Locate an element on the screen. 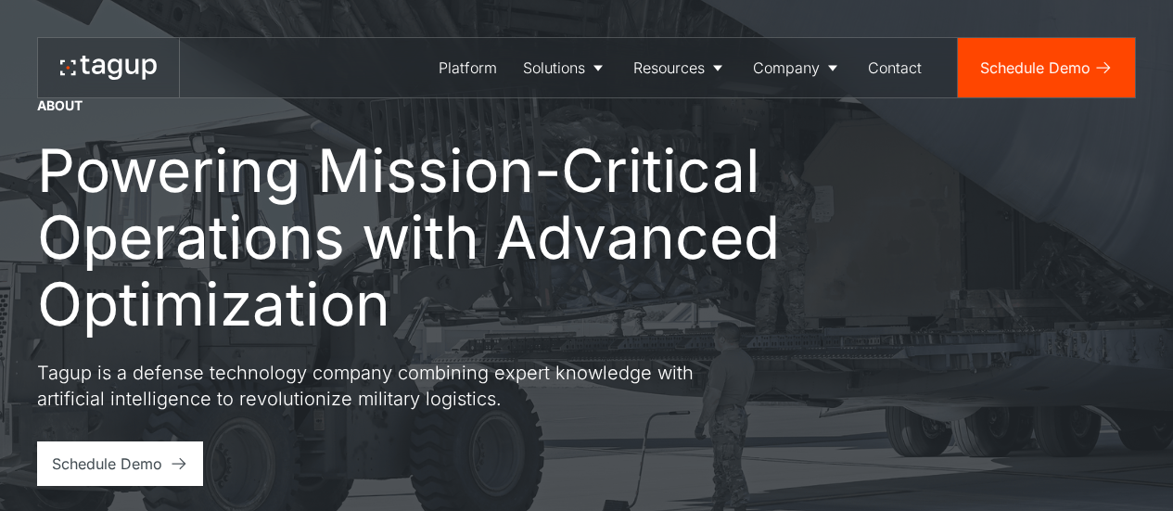  p: Tagup is a defense technology company combining expert knowledge with artificial intelligence to ... is located at coordinates (371, 386).